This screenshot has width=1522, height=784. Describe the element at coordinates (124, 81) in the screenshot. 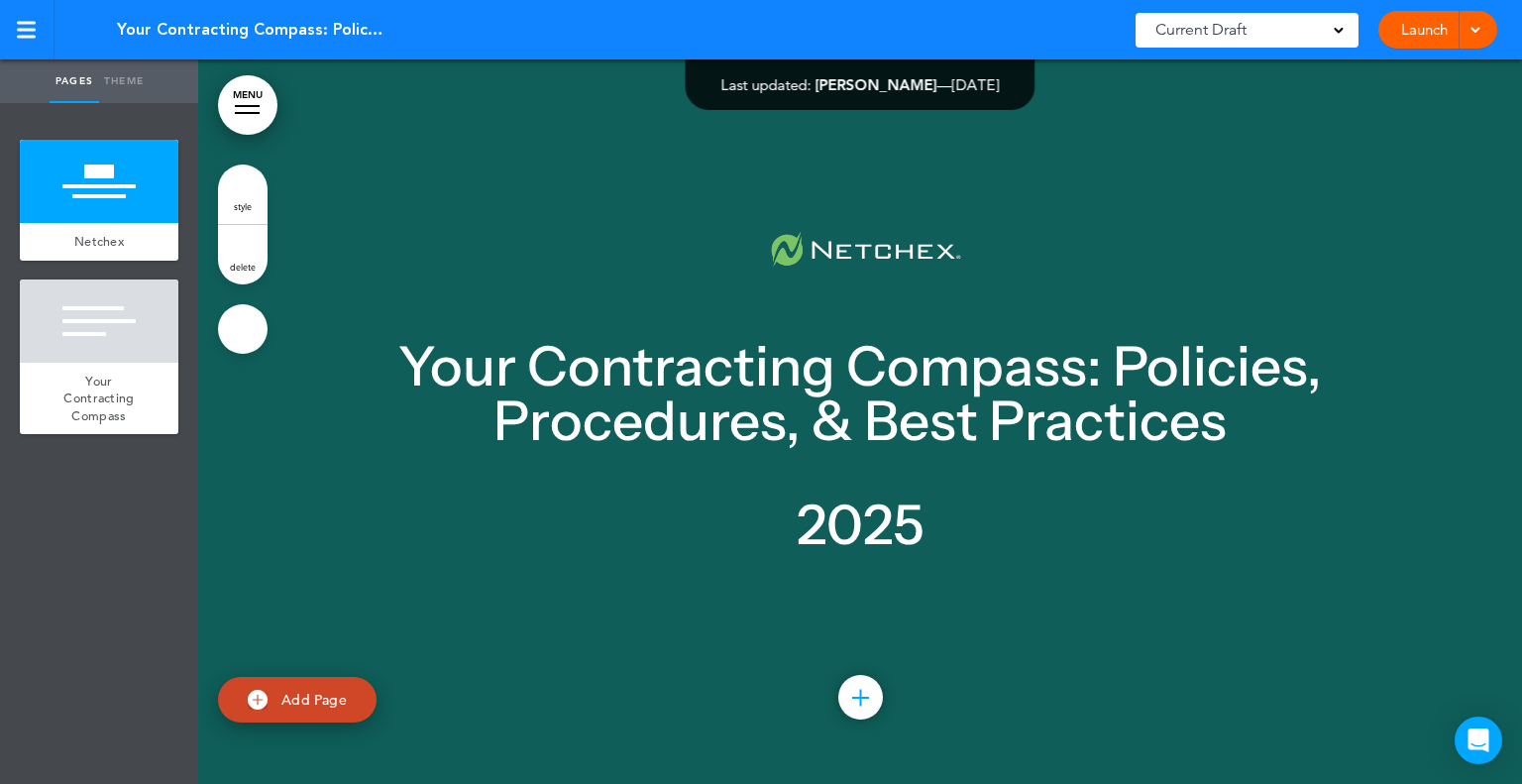

I see `a: Theme` at that location.